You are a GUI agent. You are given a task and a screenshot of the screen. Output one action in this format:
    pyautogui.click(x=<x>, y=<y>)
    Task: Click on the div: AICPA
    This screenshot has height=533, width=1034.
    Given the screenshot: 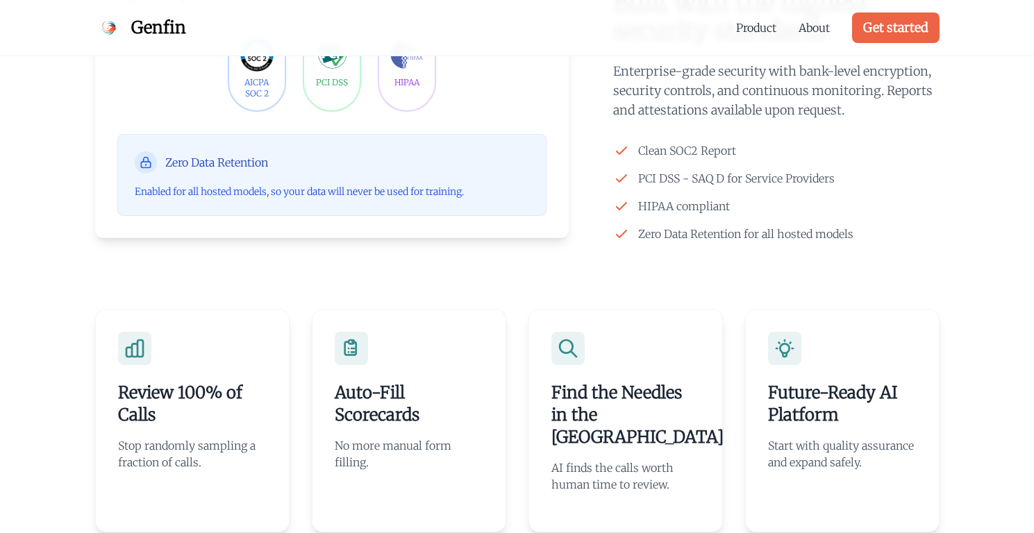 What is the action you would take?
    pyautogui.click(x=257, y=83)
    